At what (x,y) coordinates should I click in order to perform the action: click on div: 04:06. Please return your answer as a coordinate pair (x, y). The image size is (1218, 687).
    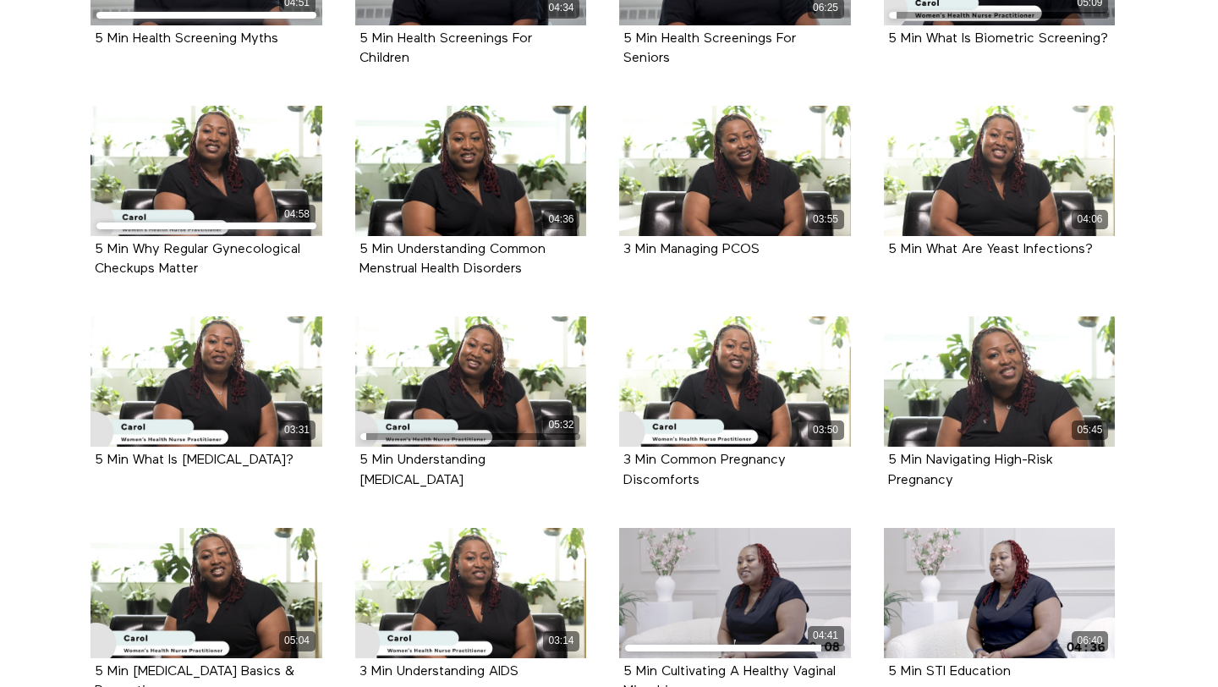
    Looking at the image, I should click on (1090, 219).